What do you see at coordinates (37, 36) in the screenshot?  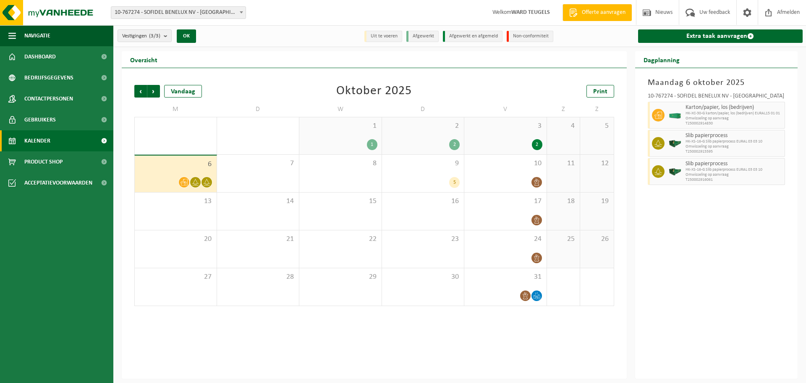 I see `span: Navigatie` at bounding box center [37, 36].